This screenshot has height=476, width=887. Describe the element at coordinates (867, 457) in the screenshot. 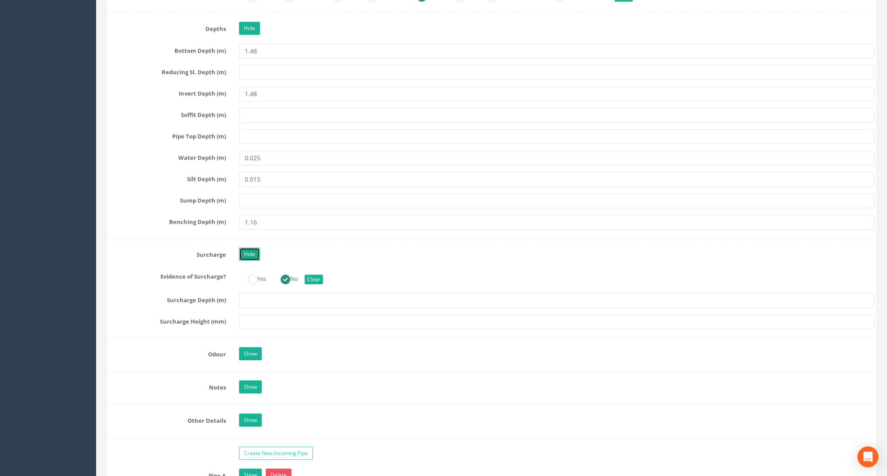

I see `div: Open Intercom Messenger` at that location.